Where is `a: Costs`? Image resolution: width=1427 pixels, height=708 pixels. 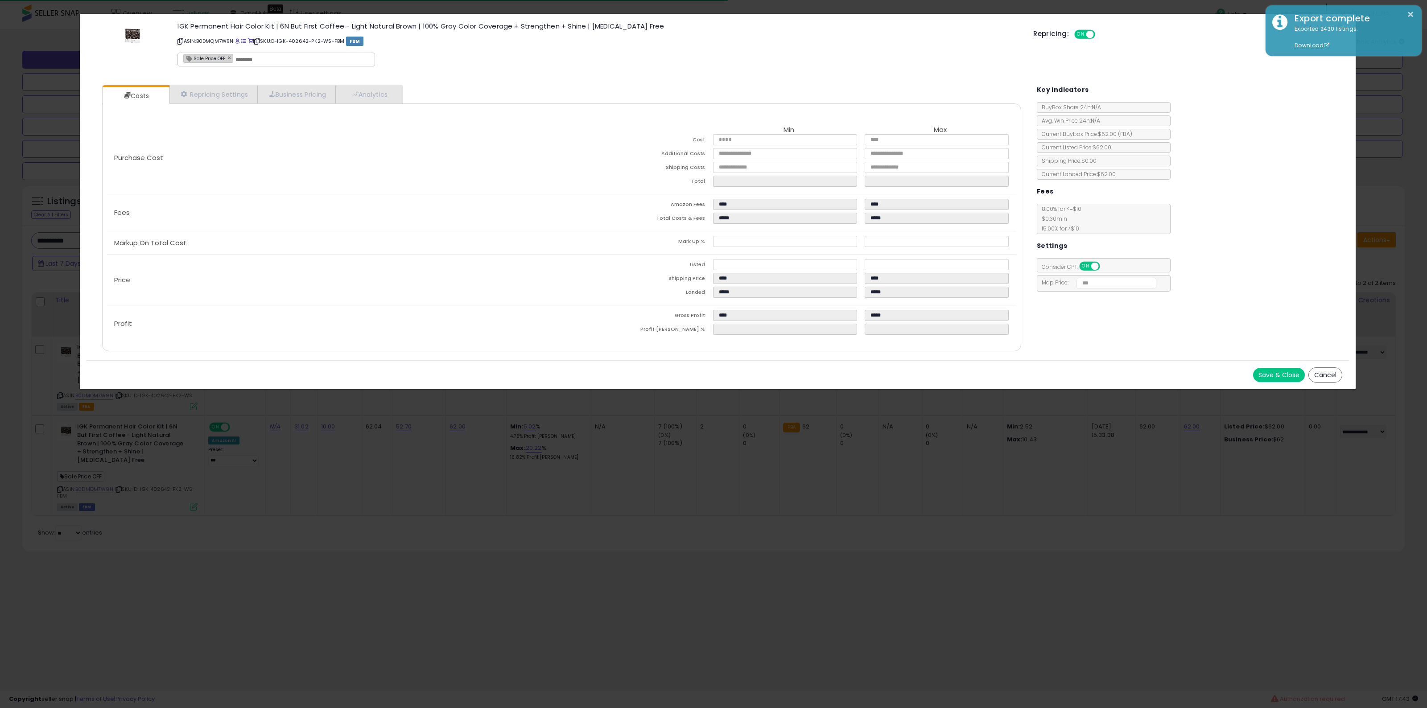 a: Costs is located at coordinates (136, 96).